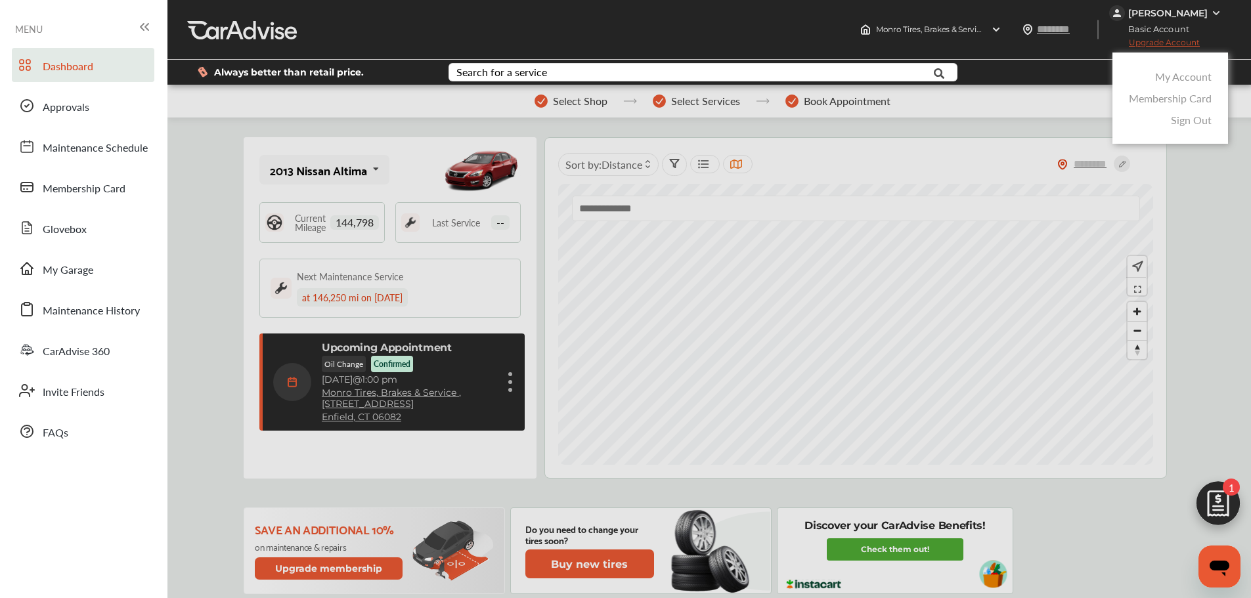 This screenshot has width=1251, height=598. I want to click on span: Invite Friends, so click(74, 393).